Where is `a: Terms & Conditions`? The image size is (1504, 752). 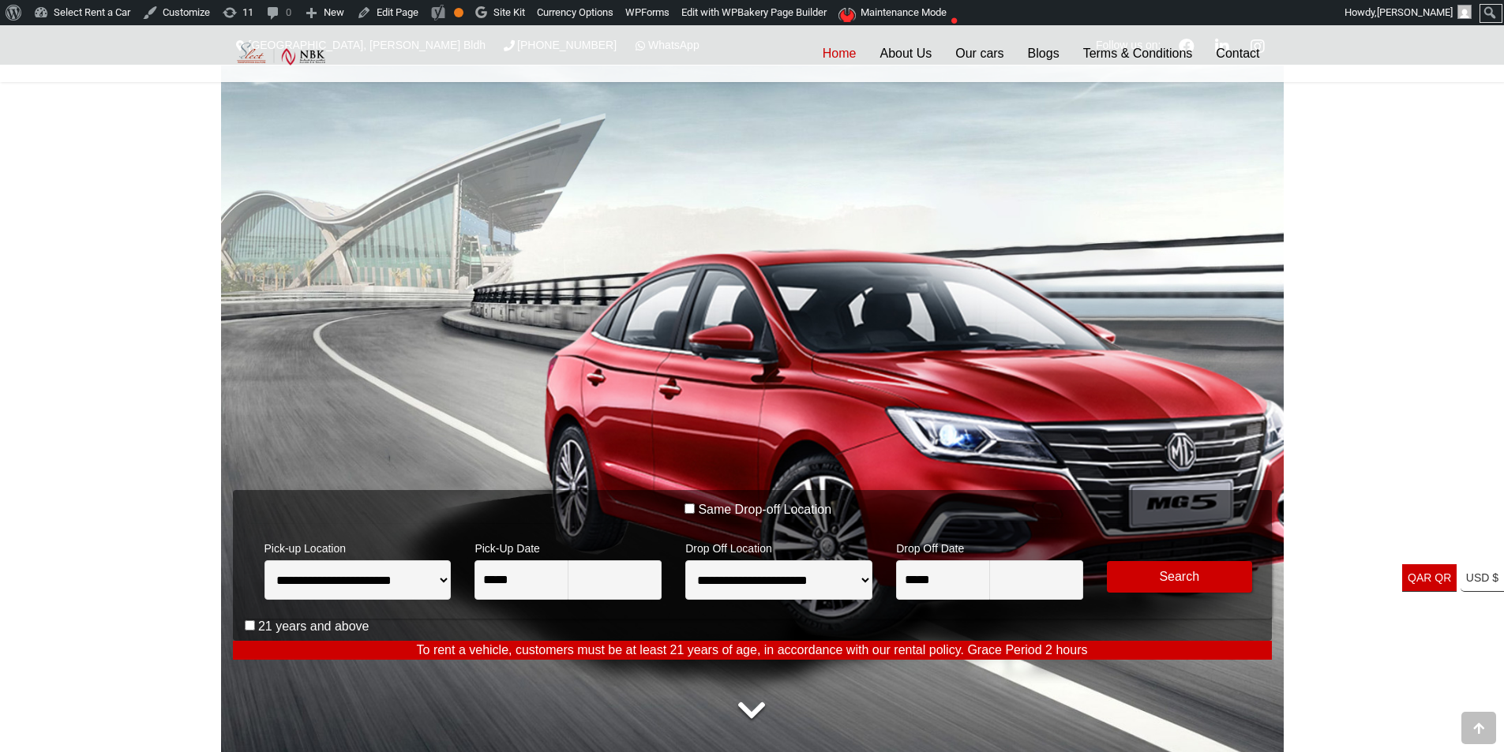
a: Terms & Conditions is located at coordinates (1137, 54).